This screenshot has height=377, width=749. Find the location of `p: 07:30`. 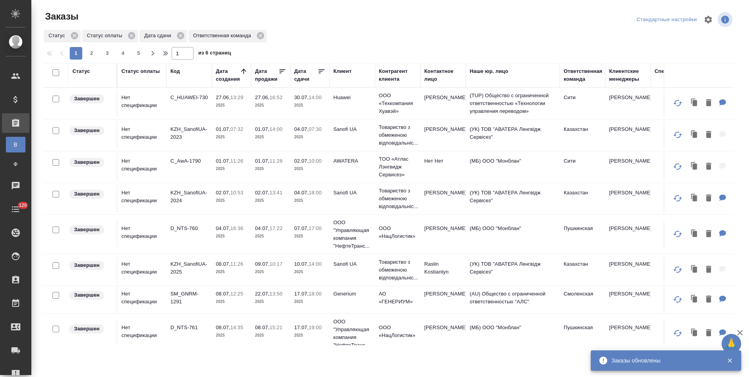

p: 07:30 is located at coordinates (315, 129).